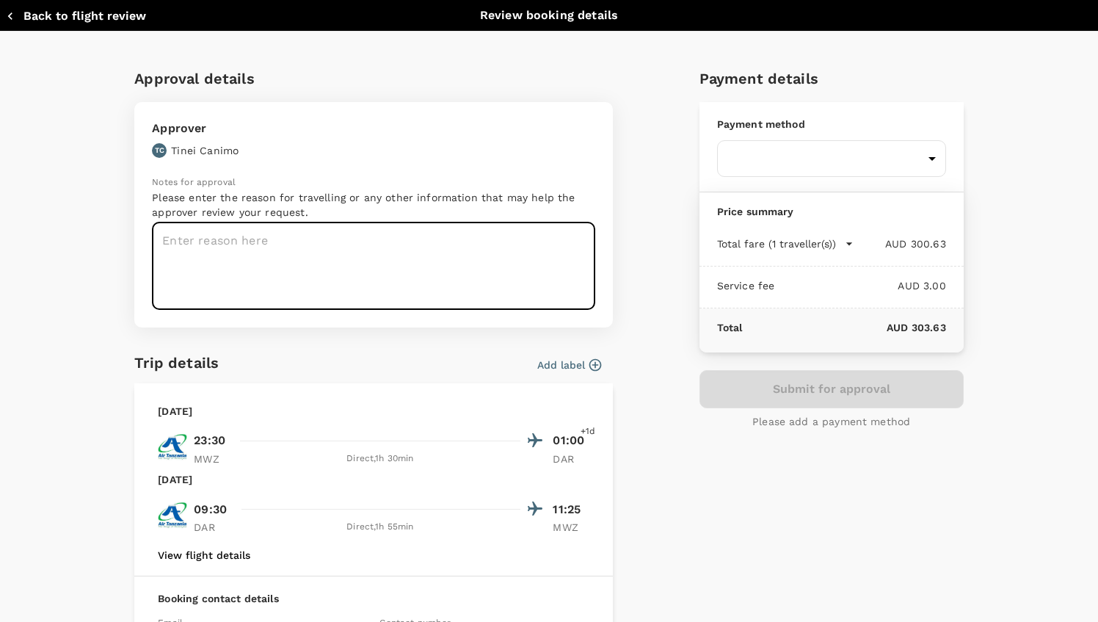  I want to click on p: AUD 300.63, so click(900, 244).